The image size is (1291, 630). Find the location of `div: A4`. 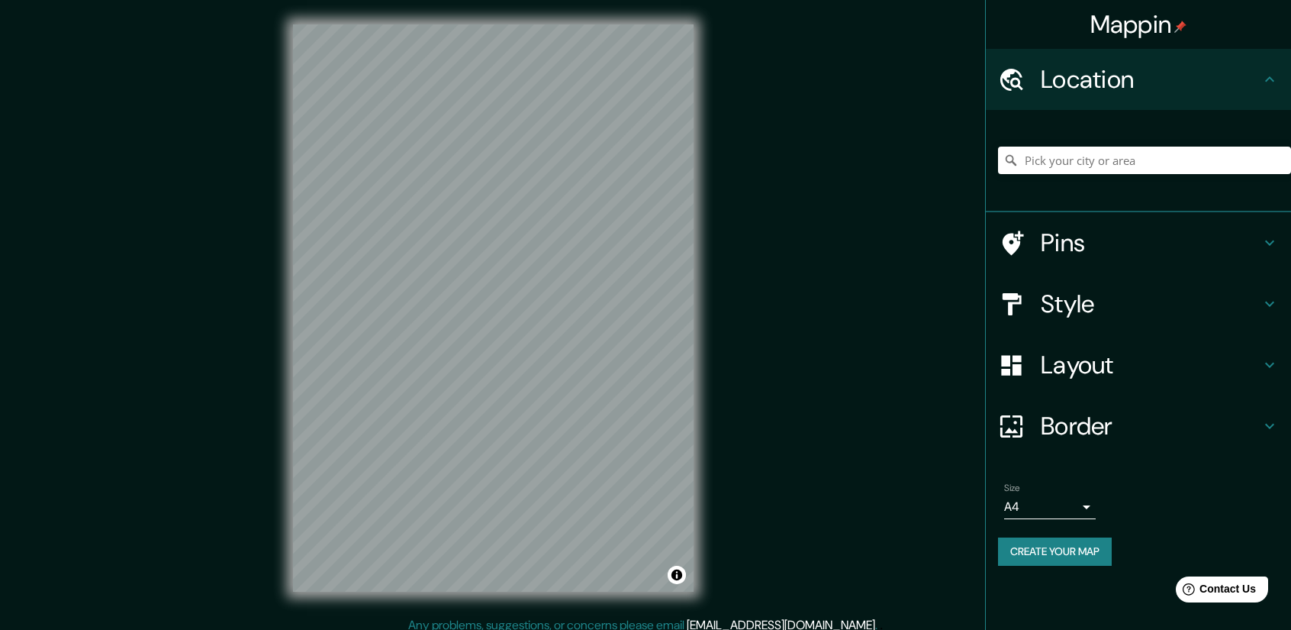

div: A4 is located at coordinates (1050, 507).